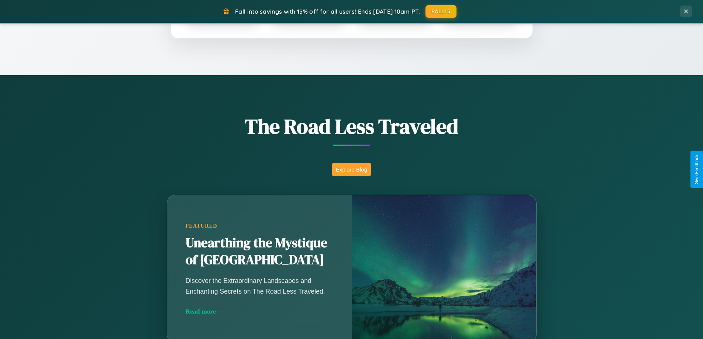 Image resolution: width=703 pixels, height=339 pixels. Describe the element at coordinates (259, 311) in the screenshot. I see `div: Read more →` at that location.